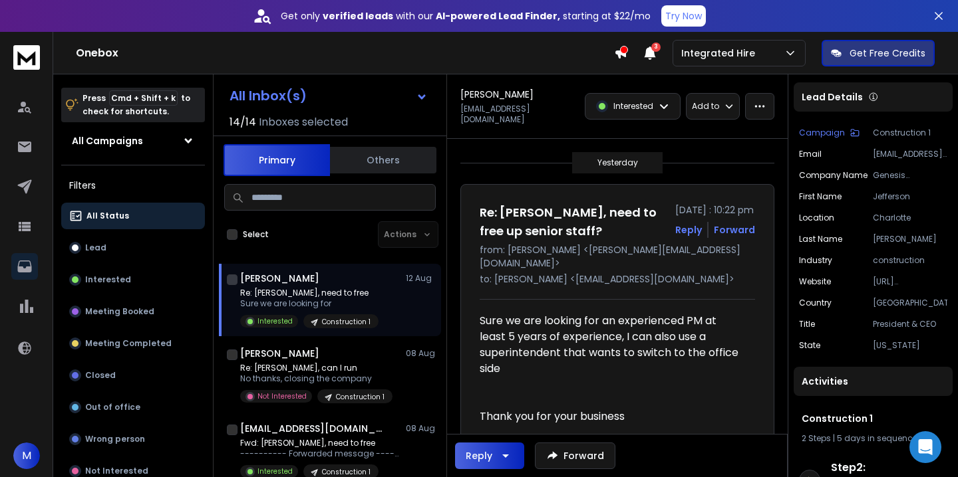 The width and height of the screenshot is (958, 477). What do you see at coordinates (316, 379) in the screenshot?
I see `p: No thanks, closing the company` at bounding box center [316, 379].